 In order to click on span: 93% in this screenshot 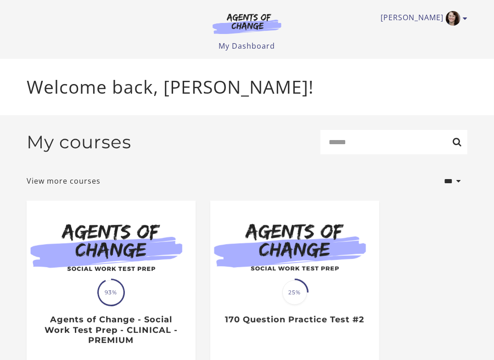, I will do `click(111, 292)`.